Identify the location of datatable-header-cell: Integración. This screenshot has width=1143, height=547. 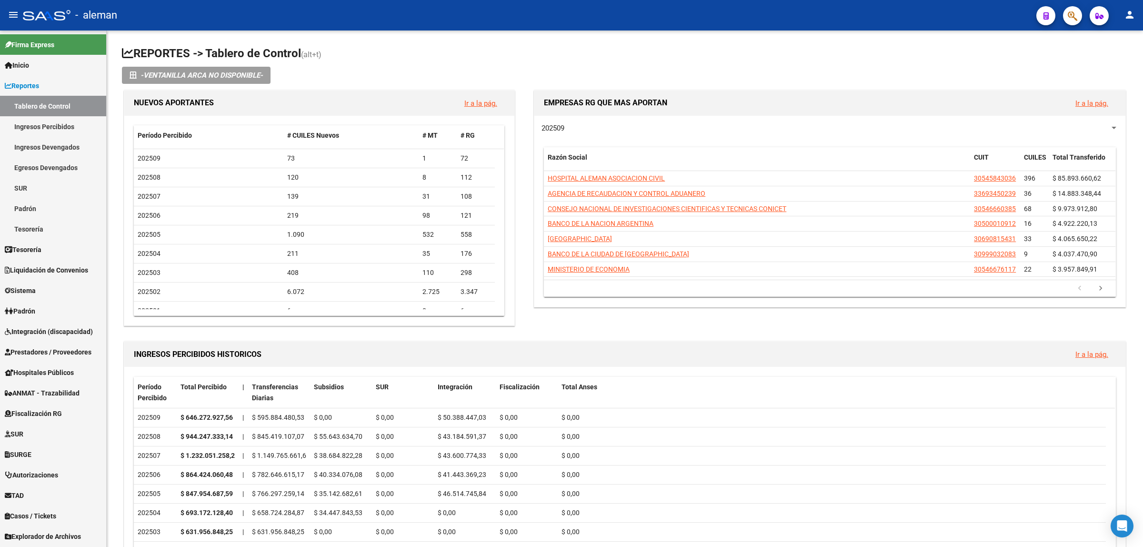
(465, 392).